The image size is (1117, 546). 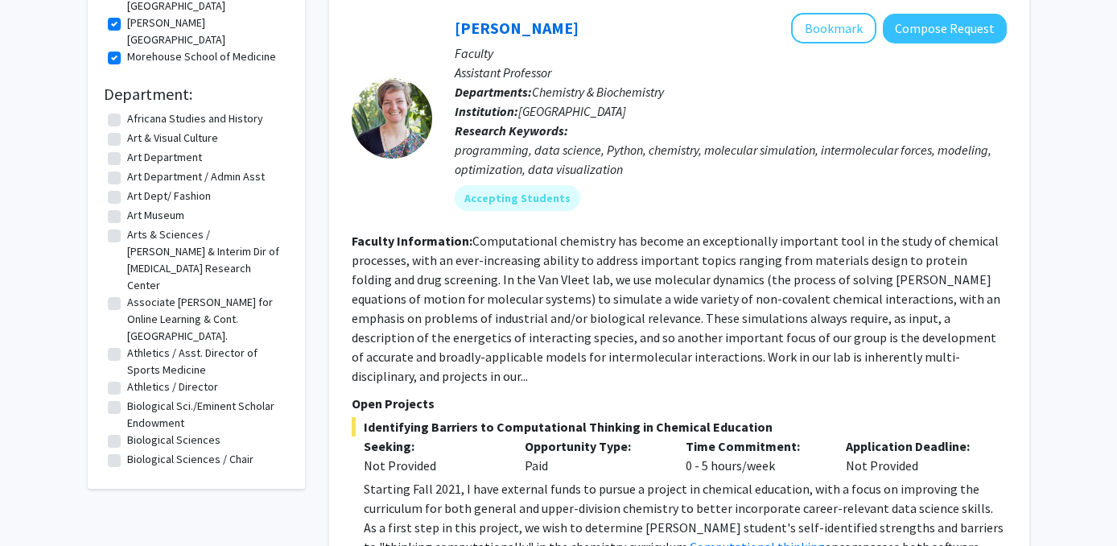 I want to click on h2: Department:, so click(x=196, y=94).